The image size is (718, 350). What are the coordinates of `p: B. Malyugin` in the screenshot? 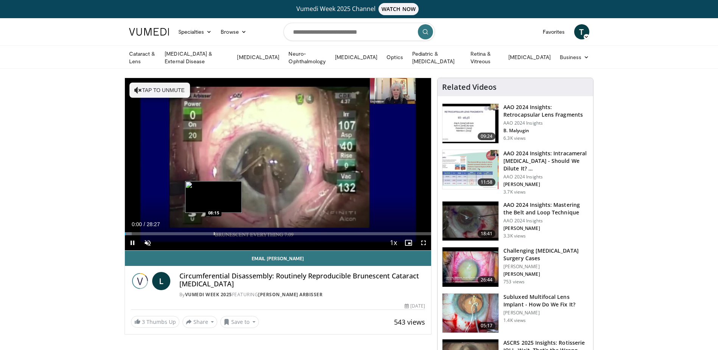 It's located at (546, 131).